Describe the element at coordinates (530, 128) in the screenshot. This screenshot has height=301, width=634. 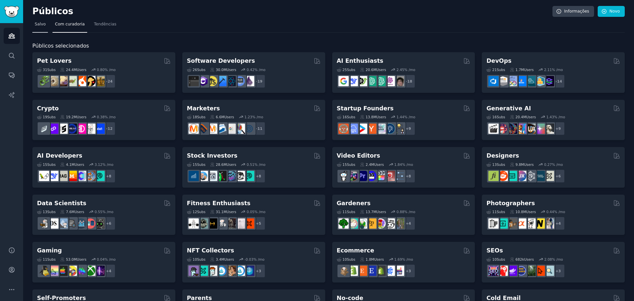
I see `img: FluxAI` at that location.